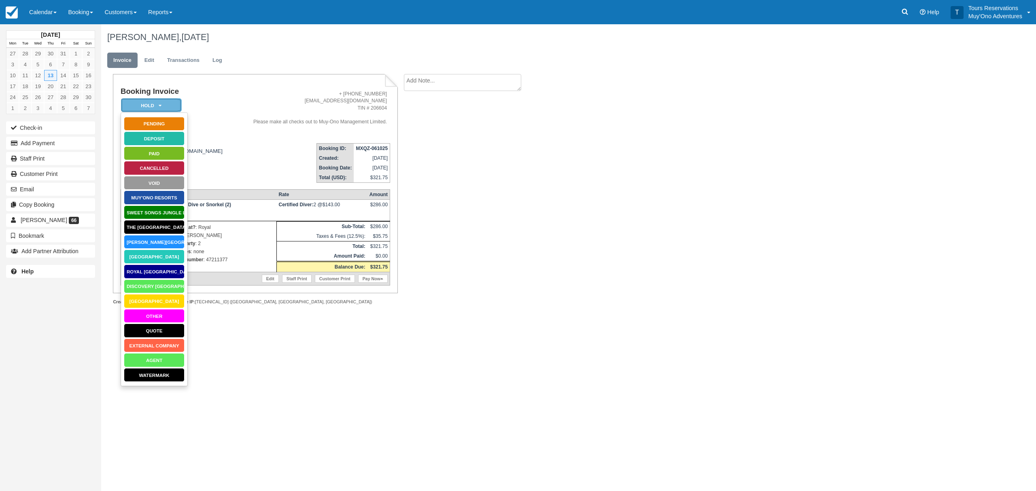 Image resolution: width=1036 pixels, height=491 pixels. I want to click on i: Help, so click(922, 12).